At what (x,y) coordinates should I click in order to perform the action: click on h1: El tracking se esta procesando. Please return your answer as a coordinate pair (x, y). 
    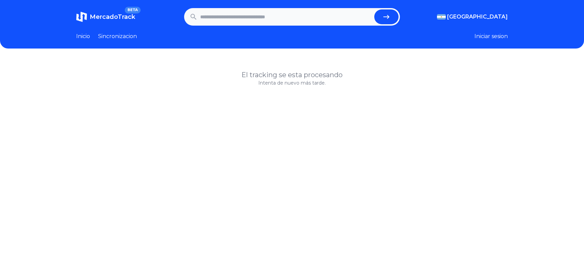
    Looking at the image, I should click on (292, 75).